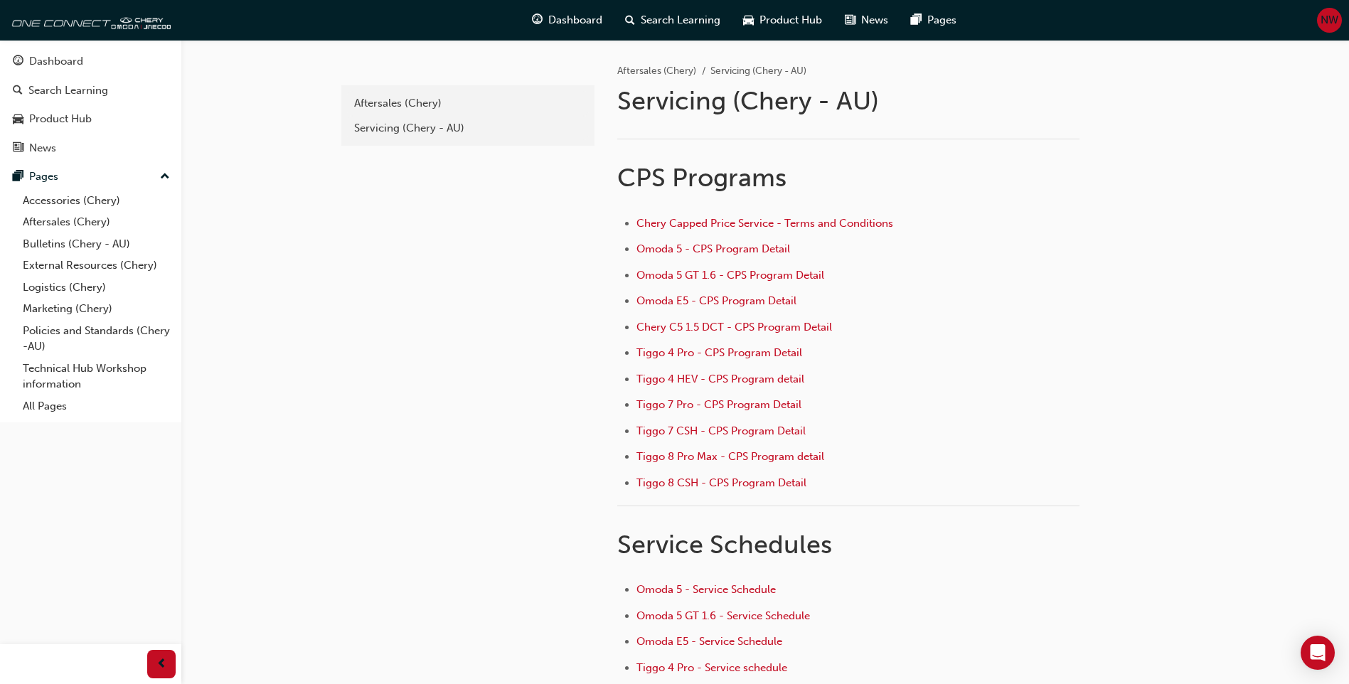 Image resolution: width=1349 pixels, height=684 pixels. Describe the element at coordinates (468, 128) in the screenshot. I see `div: Servicing (Chery - AU)` at that location.